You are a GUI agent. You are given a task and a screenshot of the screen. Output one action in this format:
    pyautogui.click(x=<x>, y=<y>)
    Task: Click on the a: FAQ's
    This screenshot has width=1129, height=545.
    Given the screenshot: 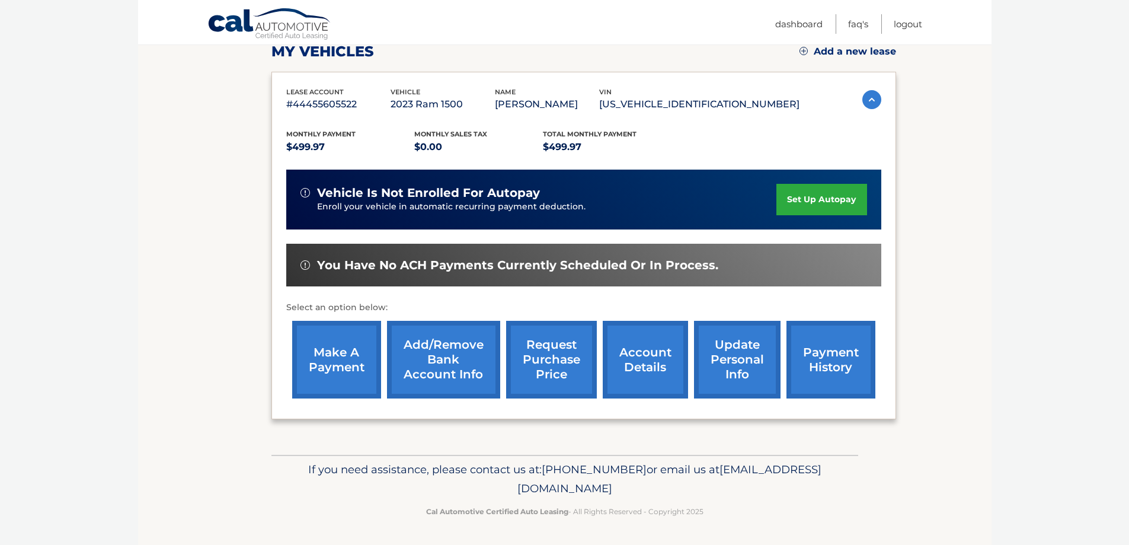 What is the action you would take?
    pyautogui.click(x=859, y=24)
    